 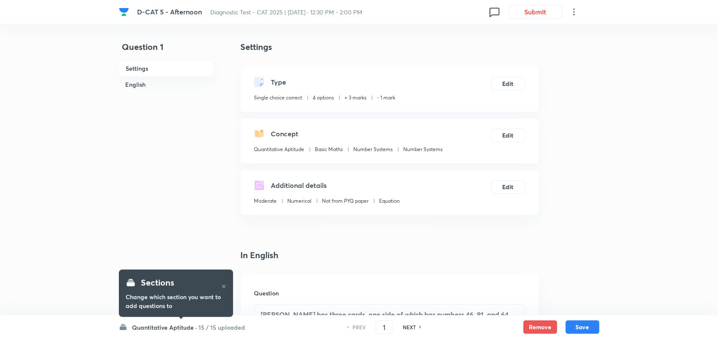 What do you see at coordinates (278, 98) in the screenshot?
I see `p: Single choice correct` at bounding box center [278, 98].